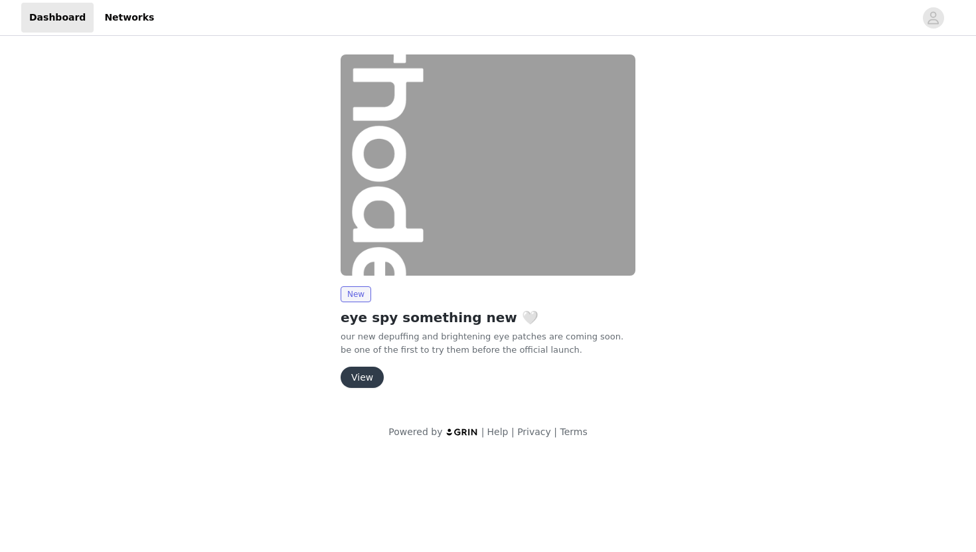 The image size is (976, 552). What do you see at coordinates (488, 343) in the screenshot?
I see `p: our new depuffing and brightening eye patches are coming soon. be one of the first to try them be...` at bounding box center [488, 343].